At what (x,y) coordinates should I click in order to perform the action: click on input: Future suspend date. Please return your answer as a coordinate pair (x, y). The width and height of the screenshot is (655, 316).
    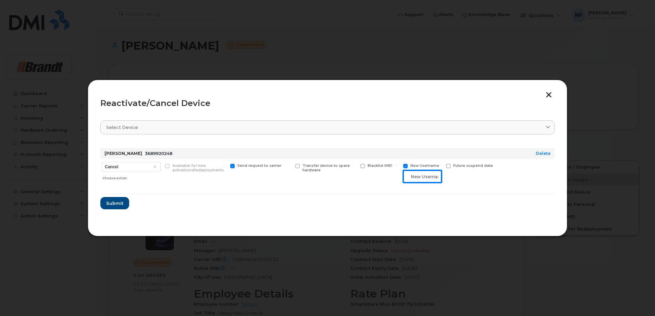
    Looking at the image, I should click on (439, 166).